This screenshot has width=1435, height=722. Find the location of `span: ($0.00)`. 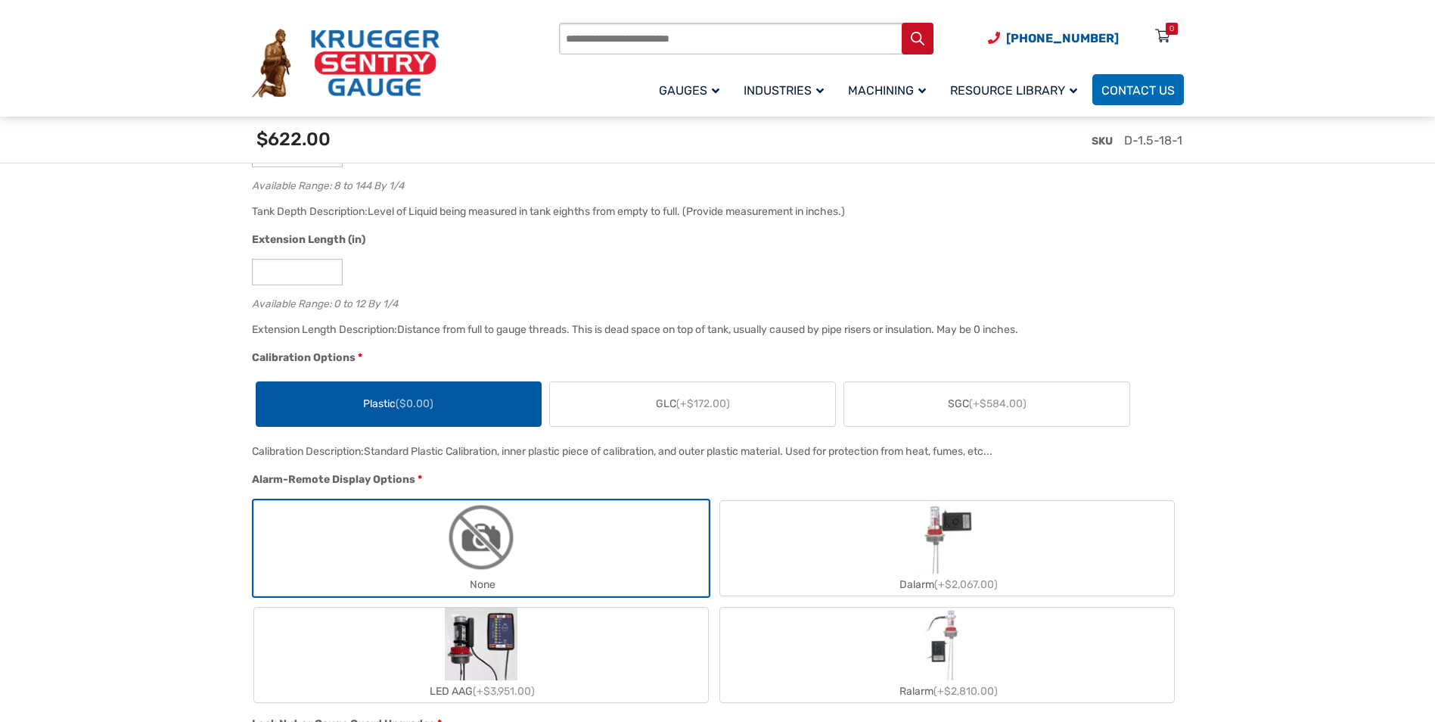

span: ($0.00) is located at coordinates (415, 403).